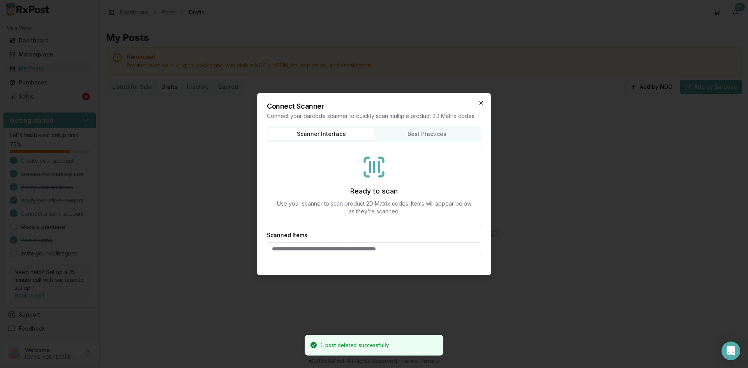  What do you see at coordinates (374, 208) in the screenshot?
I see `p: Use your scanner to scan product 2D Matrix codes. Items will appear below as they're scanned.` at bounding box center [374, 208].